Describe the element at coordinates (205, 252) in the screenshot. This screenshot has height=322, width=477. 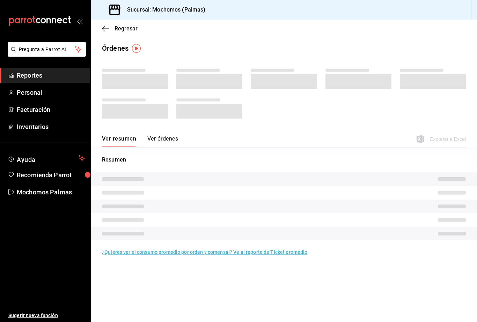
I see `a: ¿Quieres ver el consumo promedio por orden y comensal? Ve al reporte de Ticket promedio` at that location.